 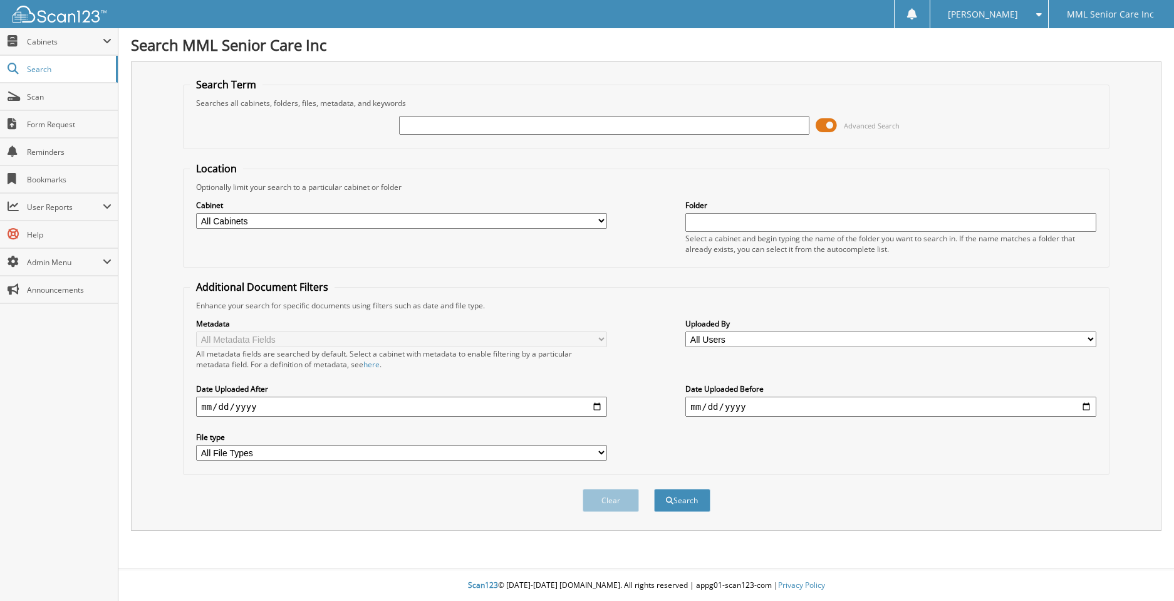 I want to click on input: end, so click(x=890, y=407).